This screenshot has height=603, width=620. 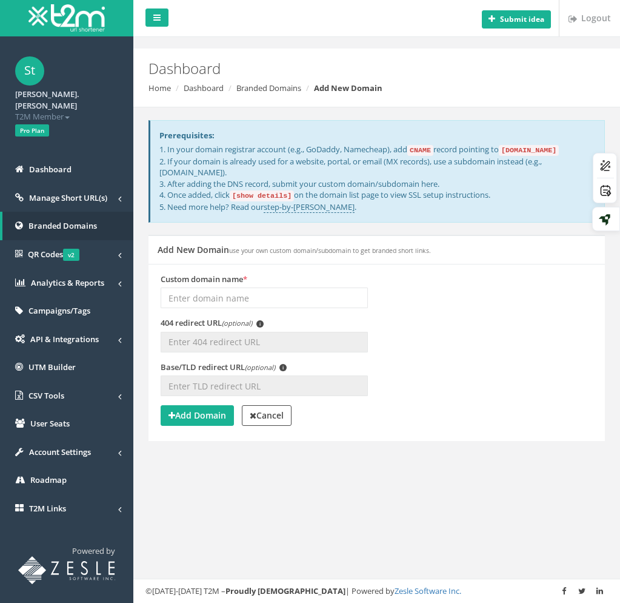 What do you see at coordinates (348, 88) in the screenshot?
I see `strong: Add New Domain` at bounding box center [348, 88].